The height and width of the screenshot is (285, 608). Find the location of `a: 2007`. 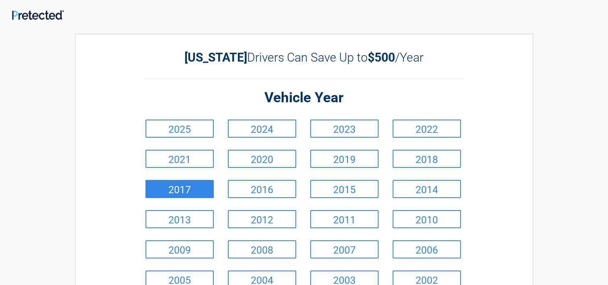

a: 2007 is located at coordinates (344, 249).